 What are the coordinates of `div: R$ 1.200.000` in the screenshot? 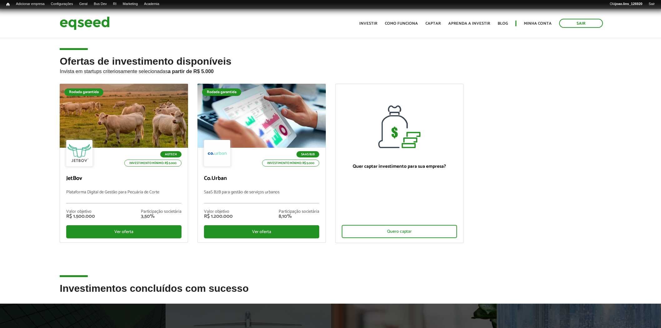 It's located at (218, 217).